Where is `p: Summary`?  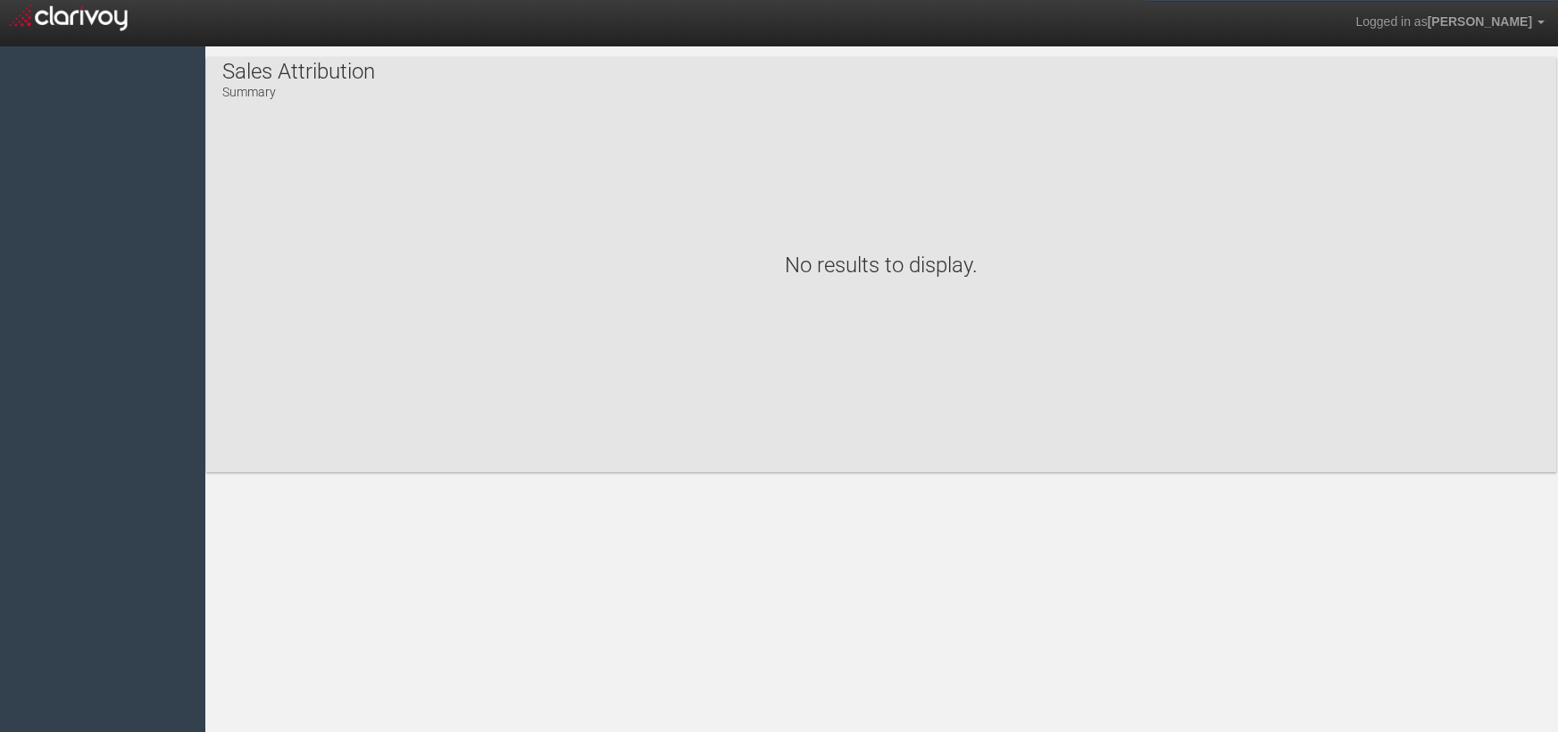 p: Summary is located at coordinates (298, 89).